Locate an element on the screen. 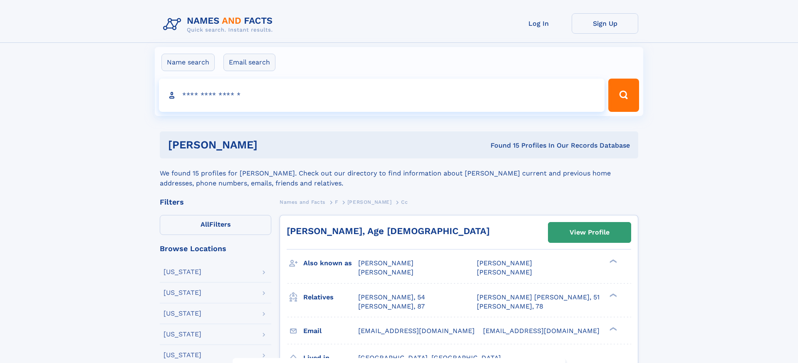  div: Filters is located at coordinates (215, 202).